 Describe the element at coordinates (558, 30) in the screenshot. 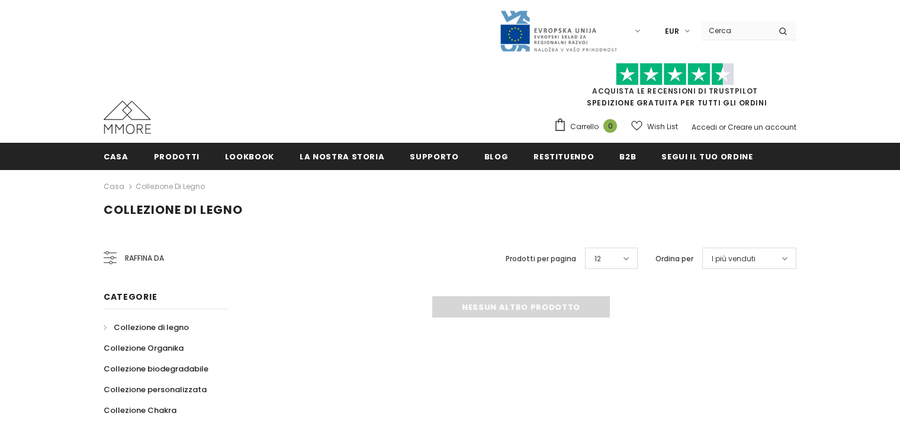

I see `a: Javni Razpis` at that location.